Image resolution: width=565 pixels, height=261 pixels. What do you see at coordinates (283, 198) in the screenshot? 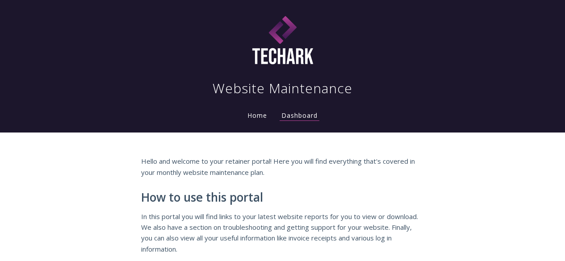
I see `h2: How to use this portal` at bounding box center [283, 198].